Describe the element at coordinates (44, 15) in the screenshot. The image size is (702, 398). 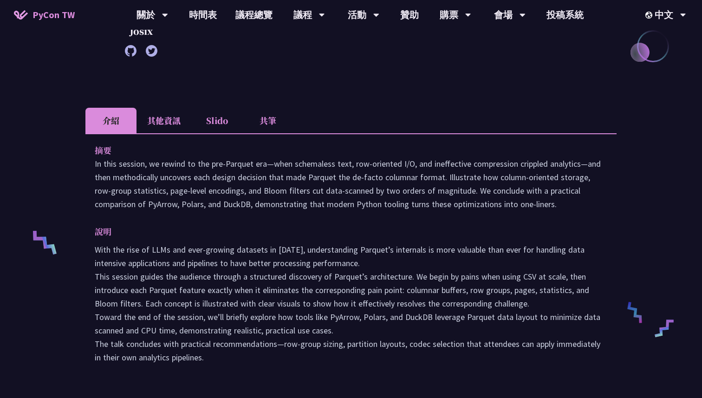
I see `a: PyCon TW` at that location.